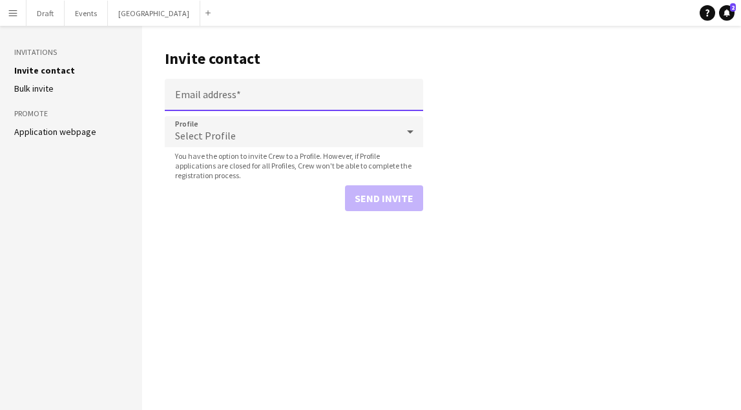  What do you see at coordinates (71, 52) in the screenshot?
I see `h3: Invitations` at bounding box center [71, 52].